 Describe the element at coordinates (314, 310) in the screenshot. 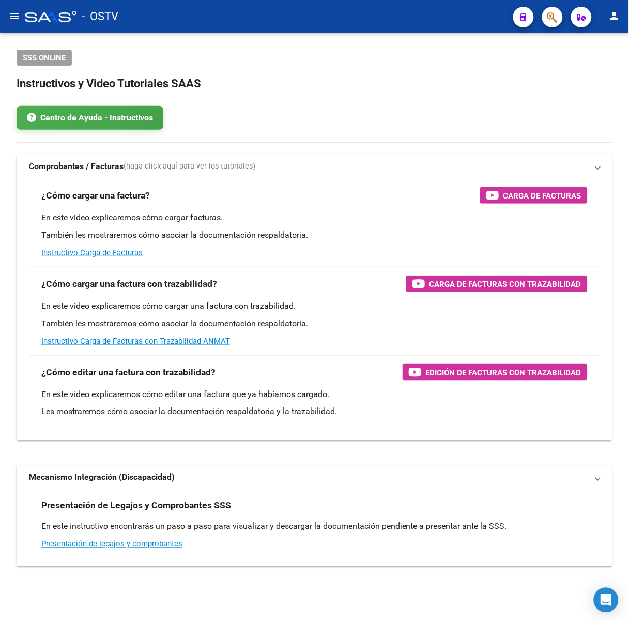

I see `div: Comprobantes / Facturas(haga click aquí para ver los tutoriales)` at that location.